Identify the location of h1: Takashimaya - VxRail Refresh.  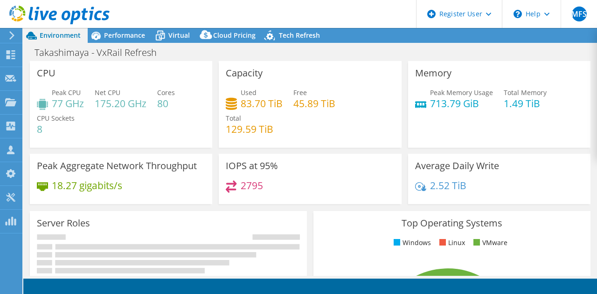
(101, 53).